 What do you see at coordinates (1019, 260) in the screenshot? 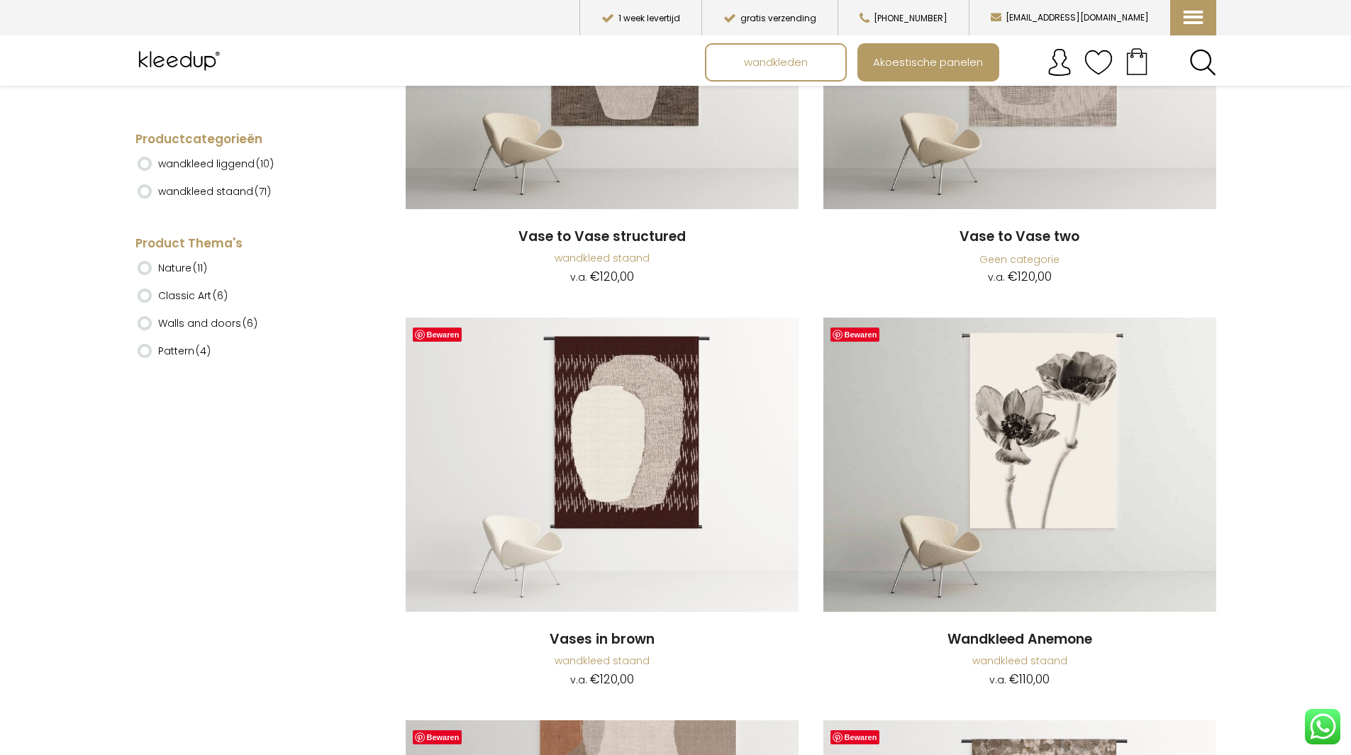
I see `a: Geen categorie` at bounding box center [1019, 260].